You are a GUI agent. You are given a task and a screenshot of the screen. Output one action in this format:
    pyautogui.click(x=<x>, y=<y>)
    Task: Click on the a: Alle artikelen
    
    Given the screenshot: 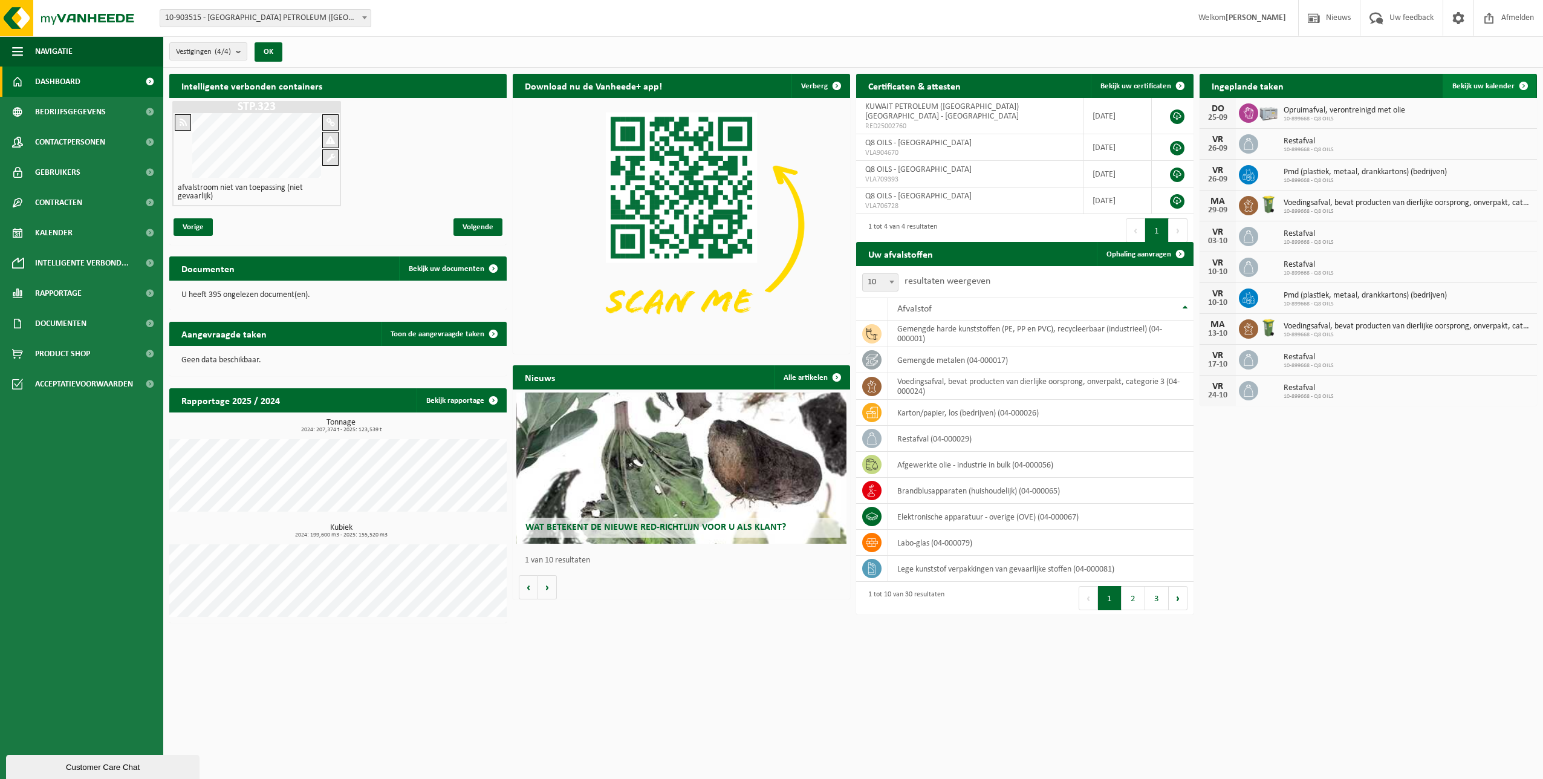 What is the action you would take?
    pyautogui.click(x=811, y=377)
    